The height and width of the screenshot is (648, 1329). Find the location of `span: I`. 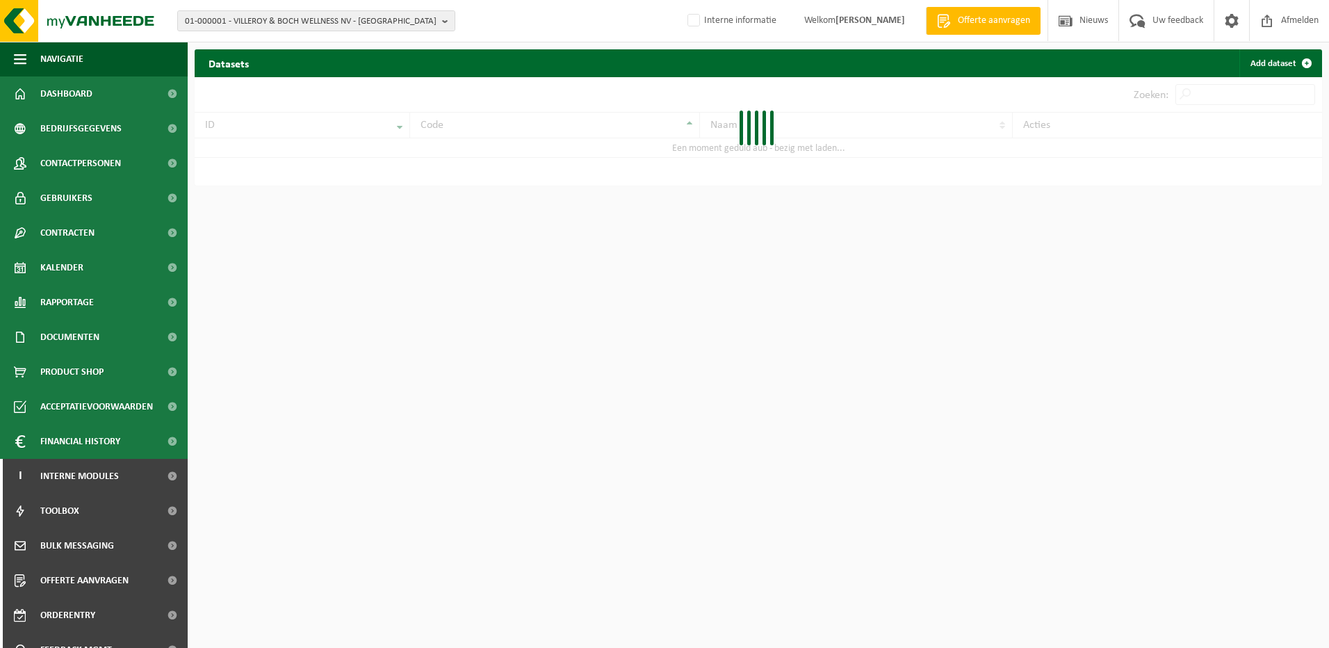

span: I is located at coordinates (20, 476).